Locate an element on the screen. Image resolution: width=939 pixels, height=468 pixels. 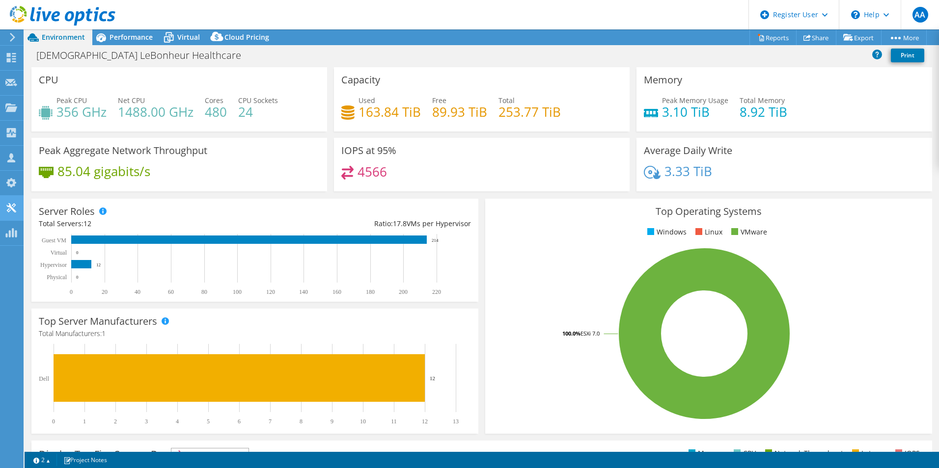
text: Guest VM is located at coordinates (54, 241).